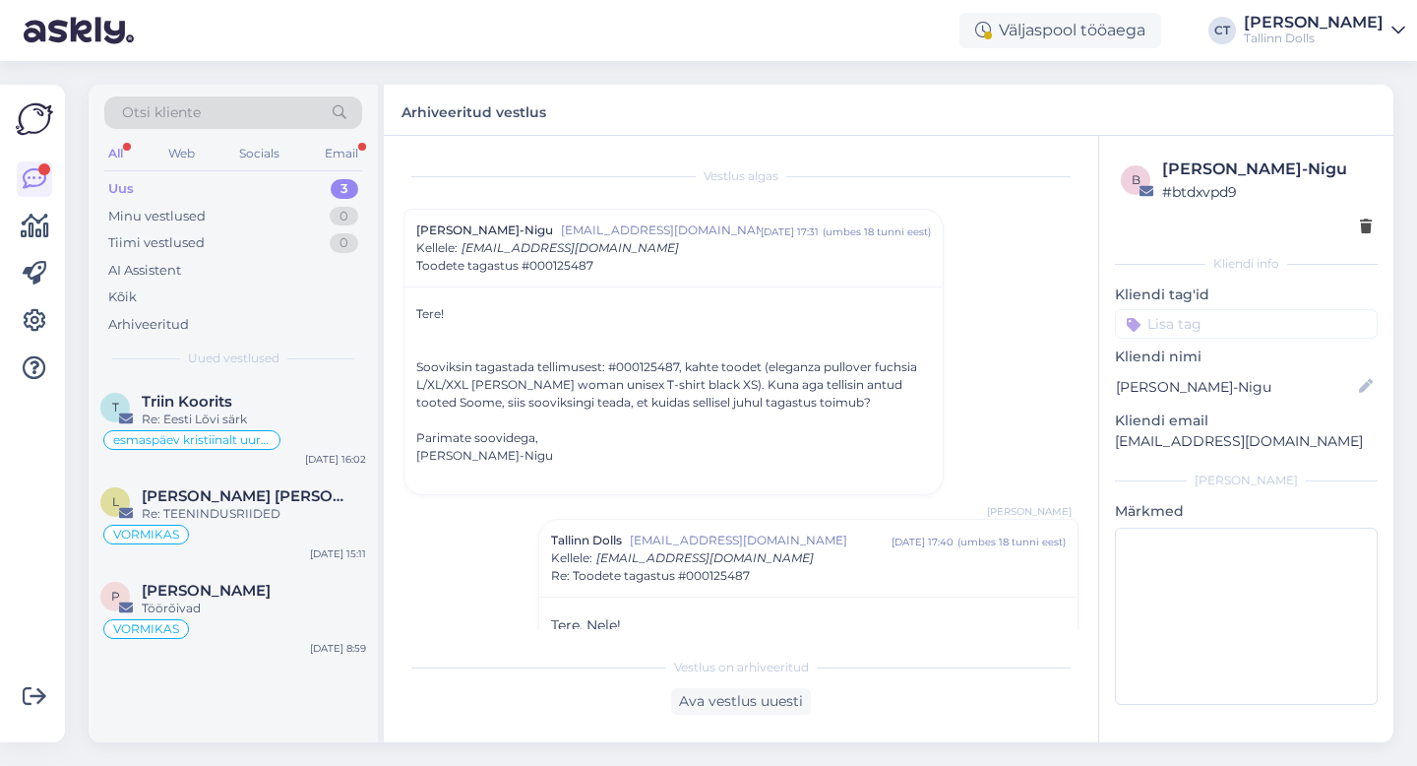  What do you see at coordinates (259, 154) in the screenshot?
I see `div: Socials` at bounding box center [259, 154].